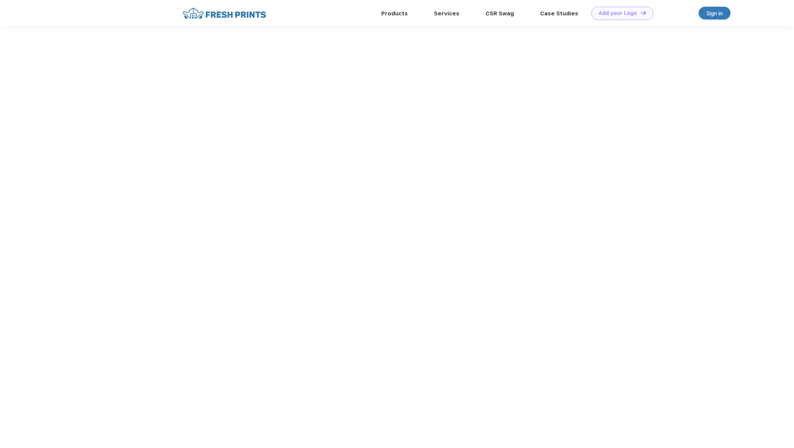  What do you see at coordinates (224, 13) in the screenshot?
I see `img: fo%20logo%202.webp` at bounding box center [224, 13].